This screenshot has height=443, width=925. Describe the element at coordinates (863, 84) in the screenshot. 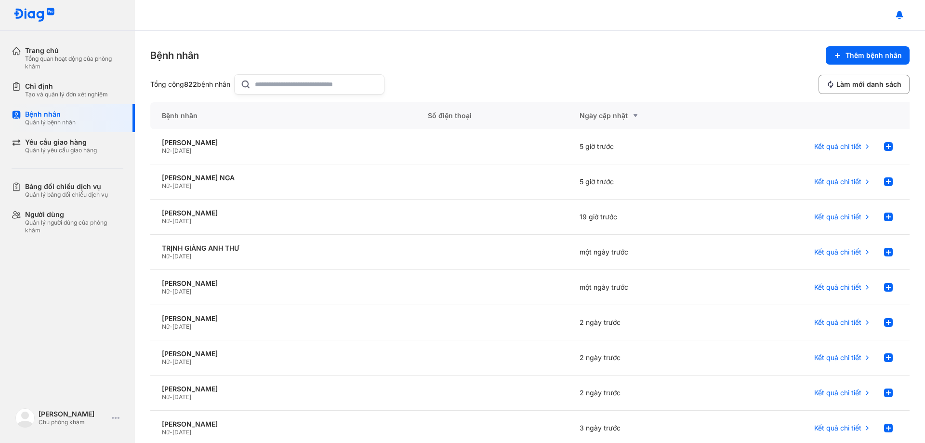

I see `button: Làm mới danh sách` at that location.